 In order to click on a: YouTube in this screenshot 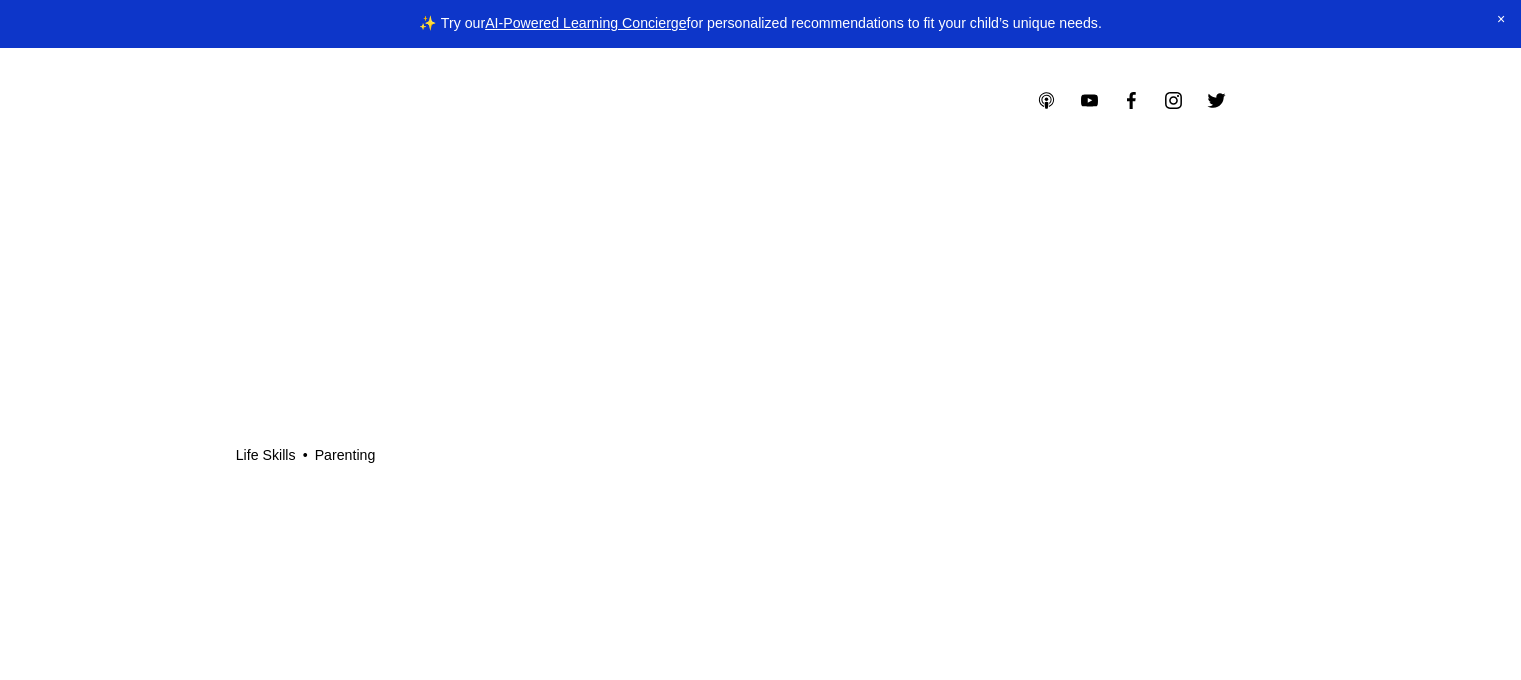, I will do `click(1089, 100)`.